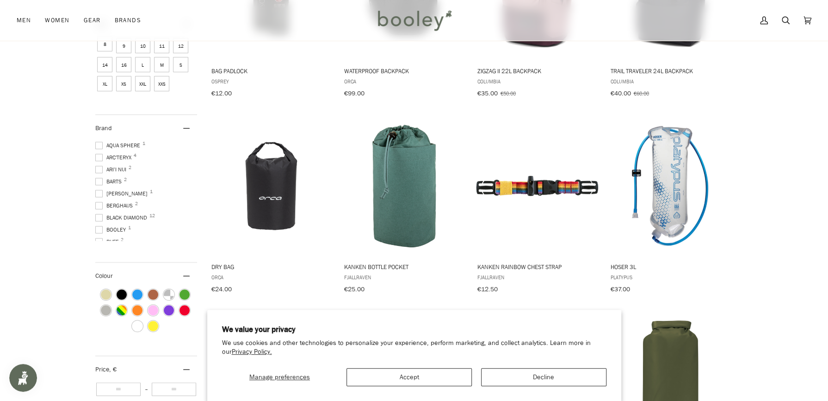 Image resolution: width=828 pixels, height=401 pixels. I want to click on span: Colour: Pink, so click(153, 310).